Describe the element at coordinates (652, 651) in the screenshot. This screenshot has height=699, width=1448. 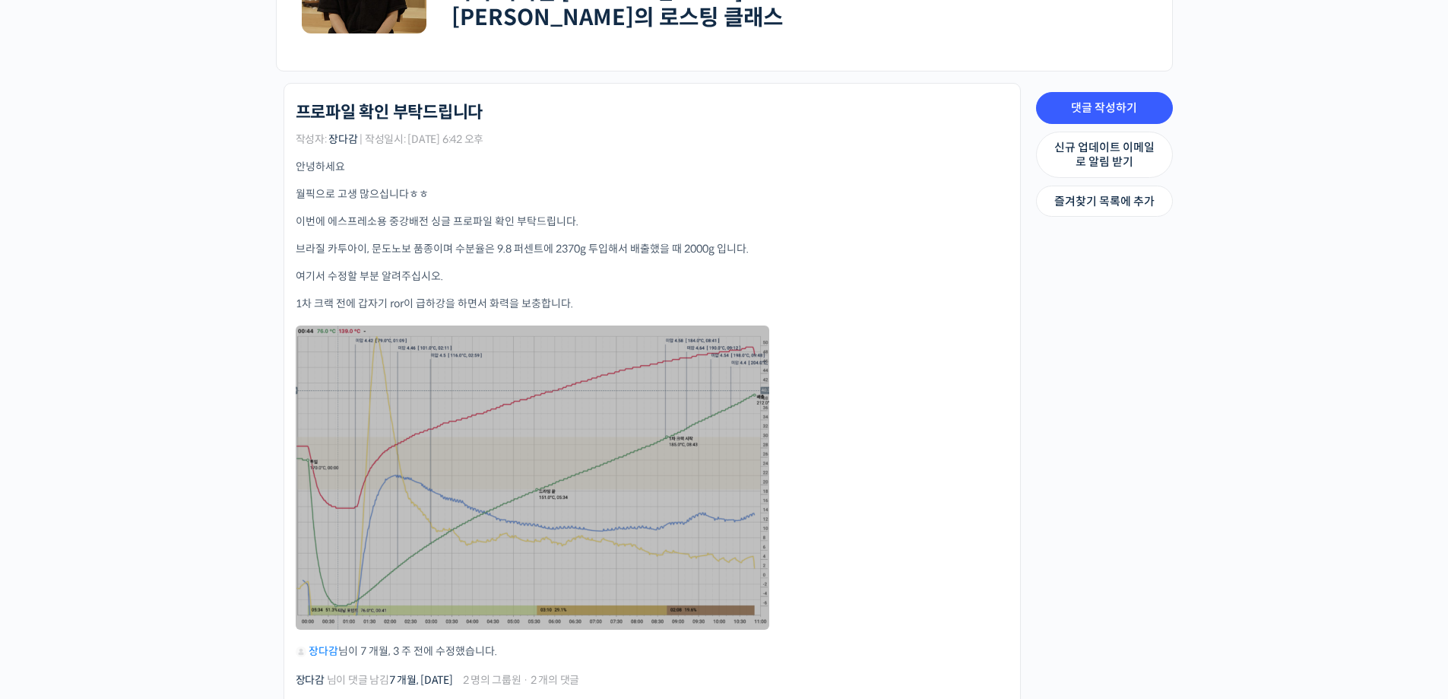
I see `li: 님이 7 개월, 3 주 전에 수정했습니다.` at that location.